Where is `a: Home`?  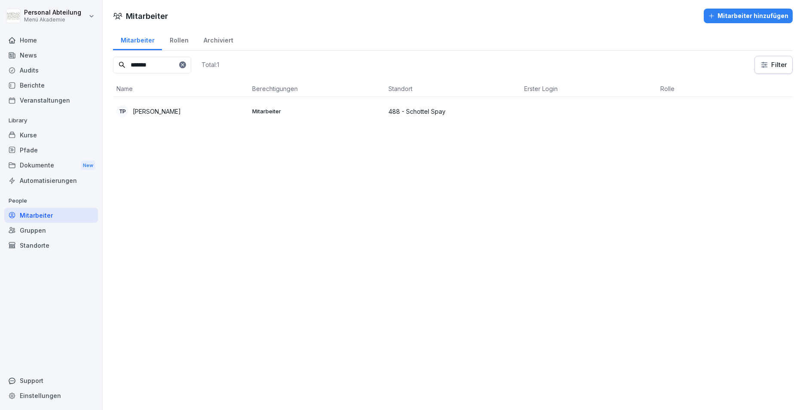 a: Home is located at coordinates (51, 40).